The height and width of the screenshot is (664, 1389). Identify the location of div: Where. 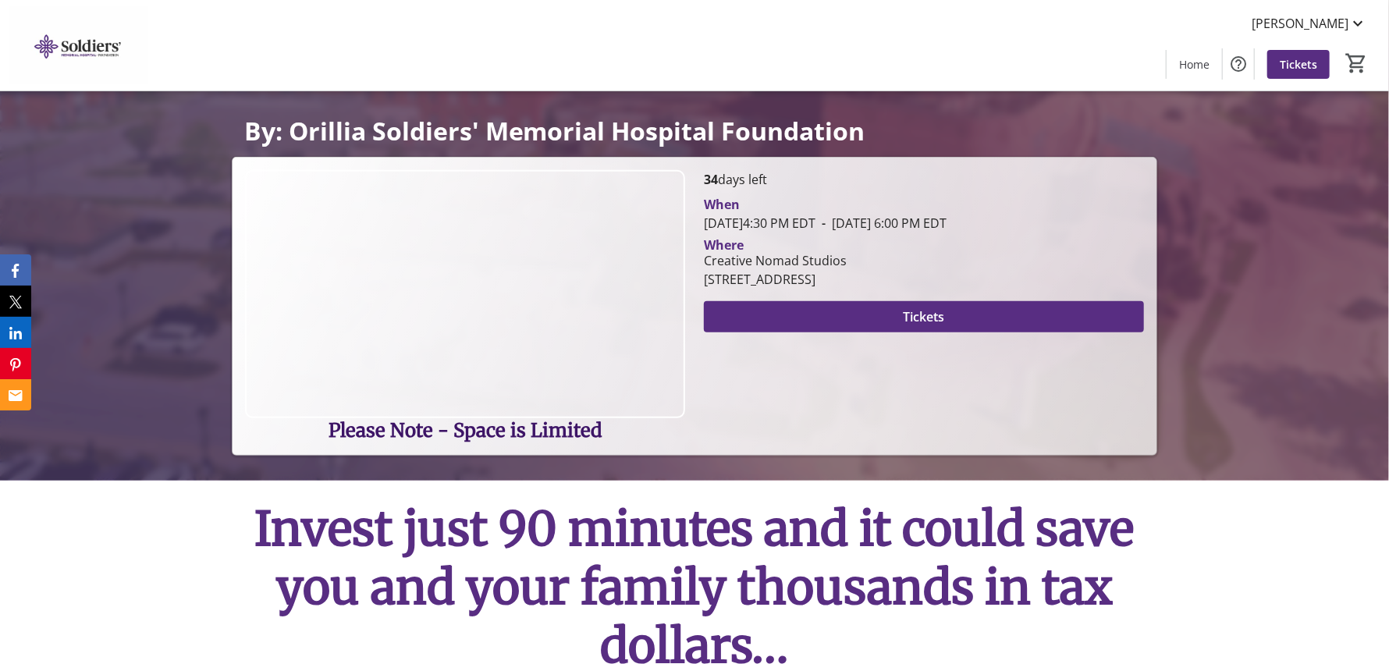
(723, 245).